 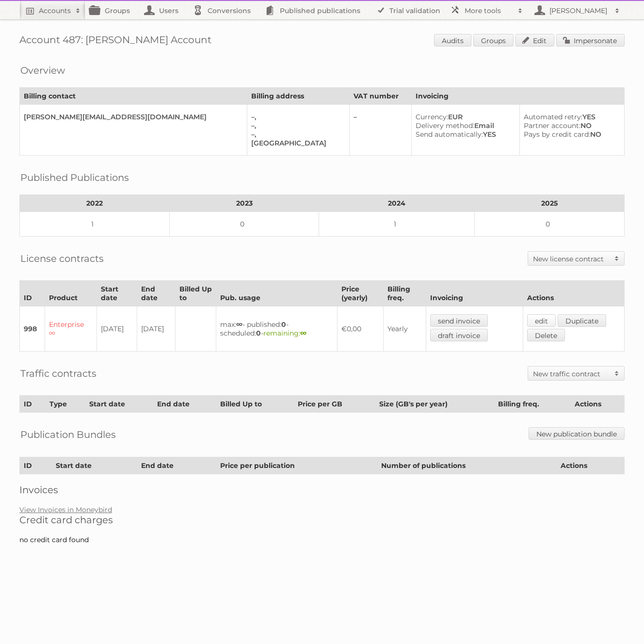 What do you see at coordinates (334, 404) in the screenshot?
I see `th: Price per GB` at bounding box center [334, 404].